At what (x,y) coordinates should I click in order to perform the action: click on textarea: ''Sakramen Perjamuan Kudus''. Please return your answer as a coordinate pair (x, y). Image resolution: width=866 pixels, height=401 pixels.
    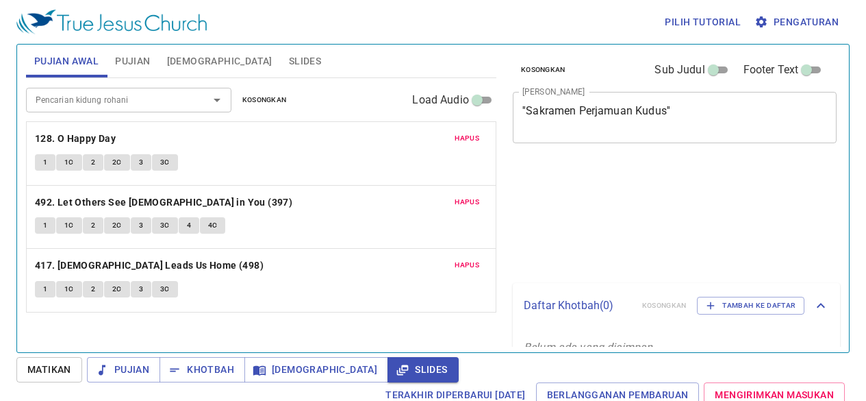
    Looking at the image, I should click on (674, 117).